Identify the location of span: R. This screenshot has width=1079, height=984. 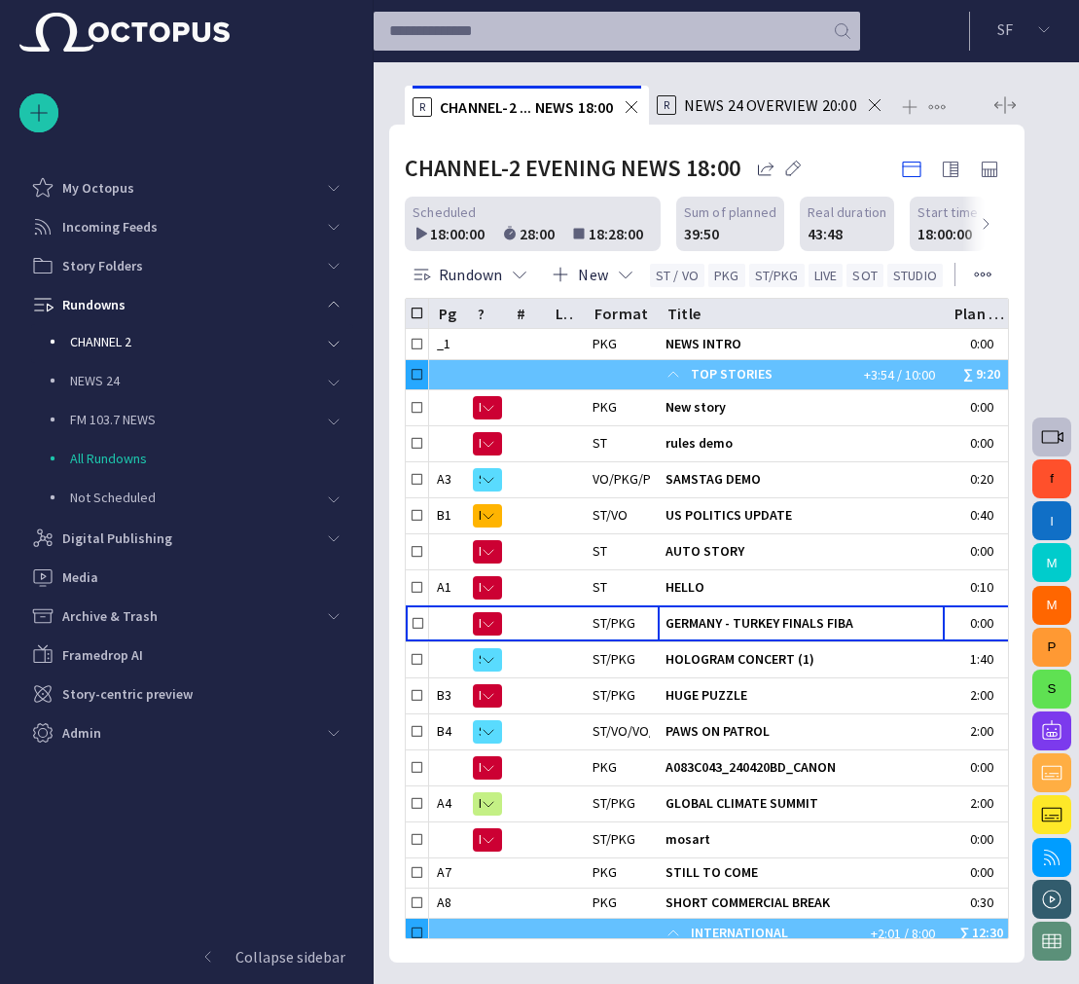
(480, 804).